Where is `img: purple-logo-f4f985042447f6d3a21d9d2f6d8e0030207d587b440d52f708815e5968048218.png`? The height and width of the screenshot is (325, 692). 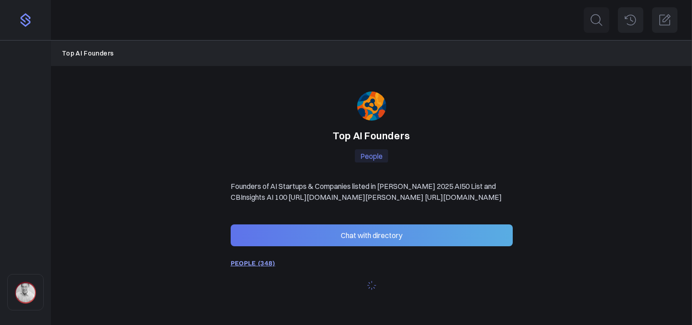 img: purple-logo-f4f985042447f6d3a21d9d2f6d8e0030207d587b440d52f708815e5968048218.png is located at coordinates (25, 20).